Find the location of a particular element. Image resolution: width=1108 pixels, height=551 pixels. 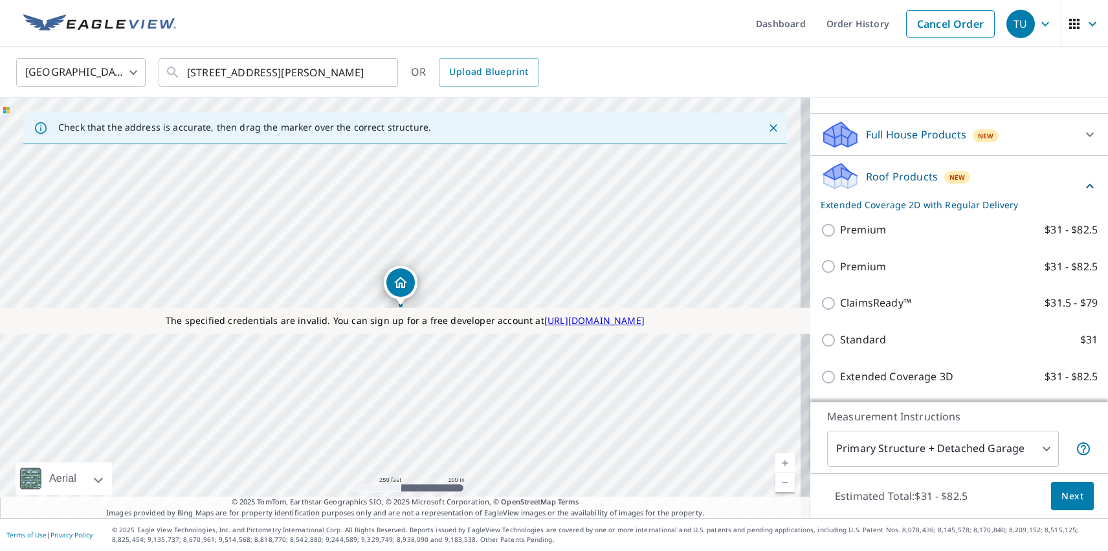

a: Cancel Order is located at coordinates (950, 24).